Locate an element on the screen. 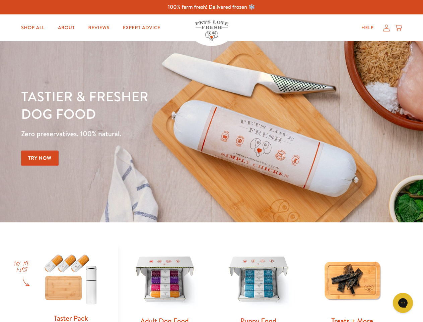 The image size is (423, 322). img: Pets Love Fresh is located at coordinates (212, 31).